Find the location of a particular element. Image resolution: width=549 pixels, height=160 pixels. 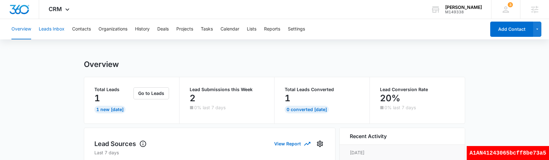

div: notifications count is located at coordinates (510, 5).